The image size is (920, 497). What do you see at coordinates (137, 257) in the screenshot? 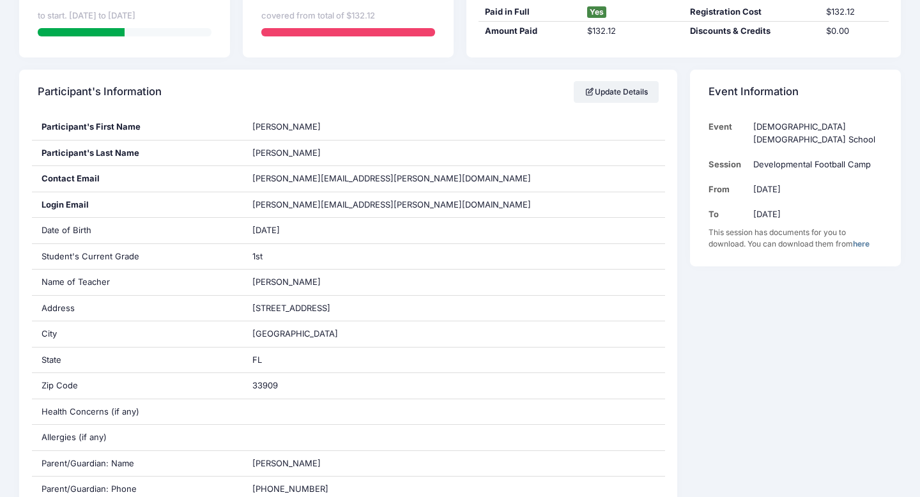
I see `div: Student's Current Grade` at bounding box center [137, 257].